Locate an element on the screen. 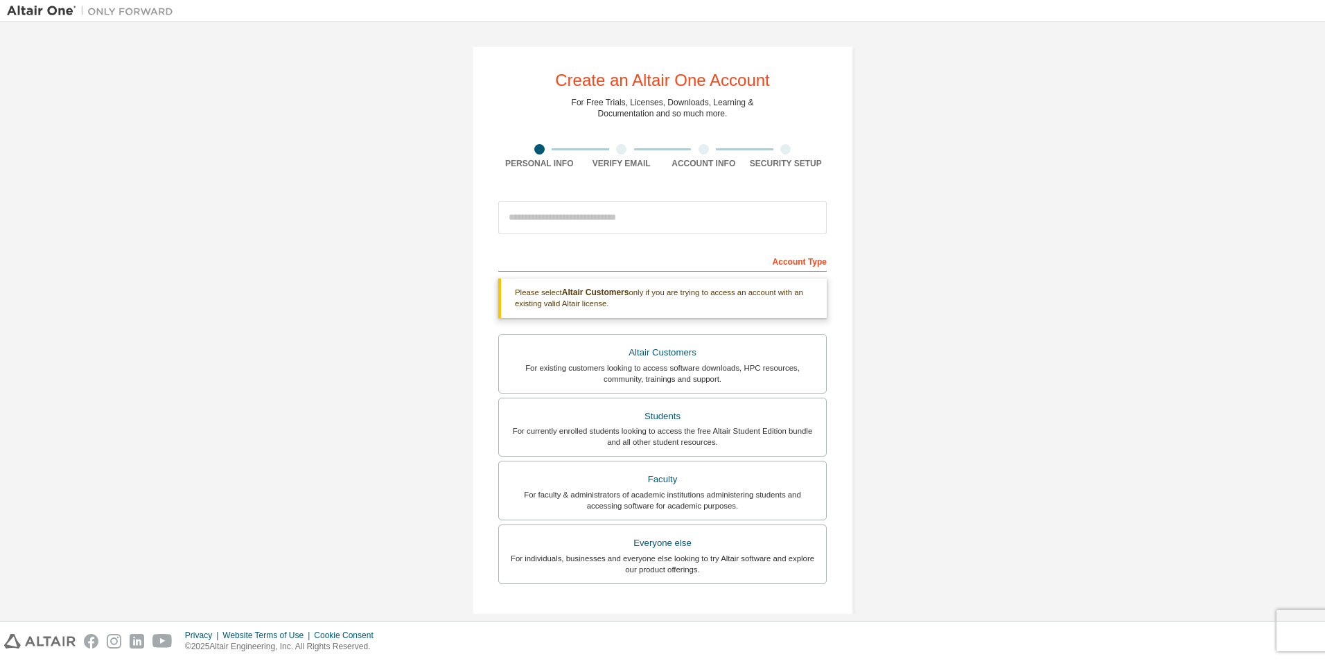  div: Create an Altair One Account is located at coordinates (662, 80).